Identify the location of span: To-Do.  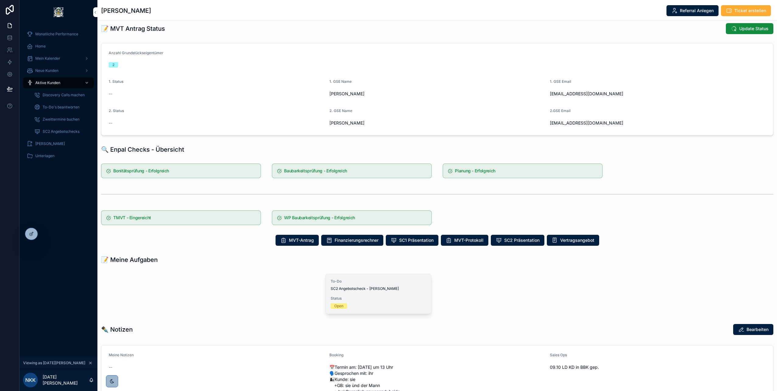
(379, 281).